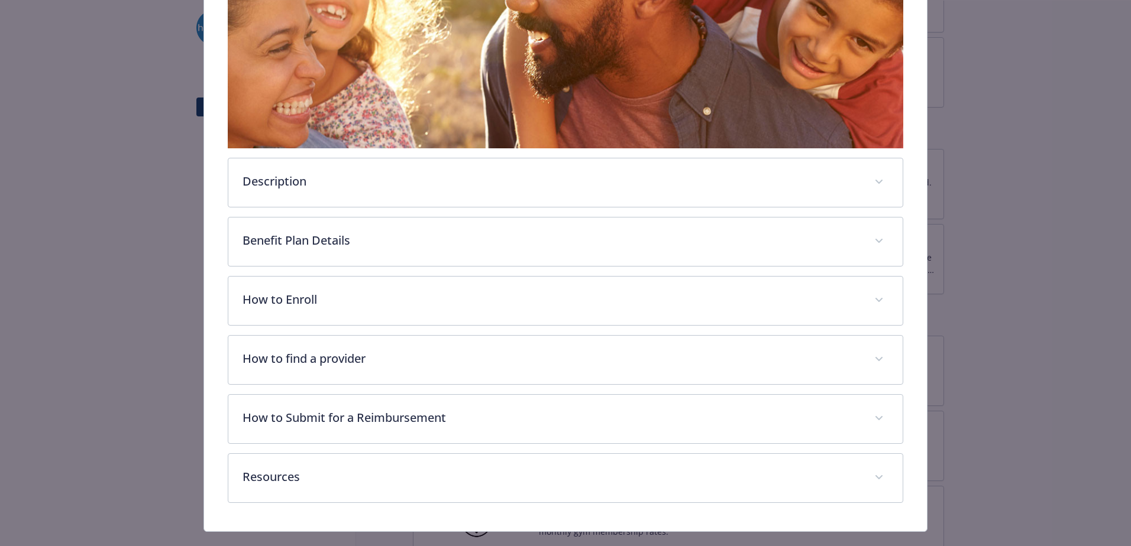 This screenshot has width=1131, height=546. What do you see at coordinates (565, 301) in the screenshot?
I see `div: How to Enroll` at bounding box center [565, 301].